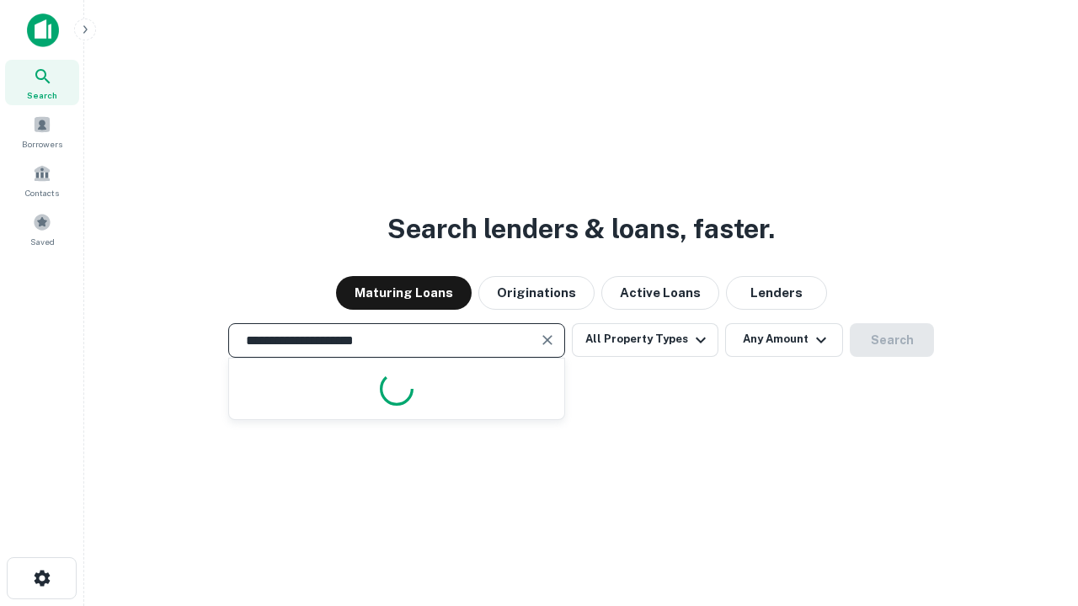 The height and width of the screenshot is (606, 1078). What do you see at coordinates (42, 229) in the screenshot?
I see `div: Saved` at bounding box center [42, 229].